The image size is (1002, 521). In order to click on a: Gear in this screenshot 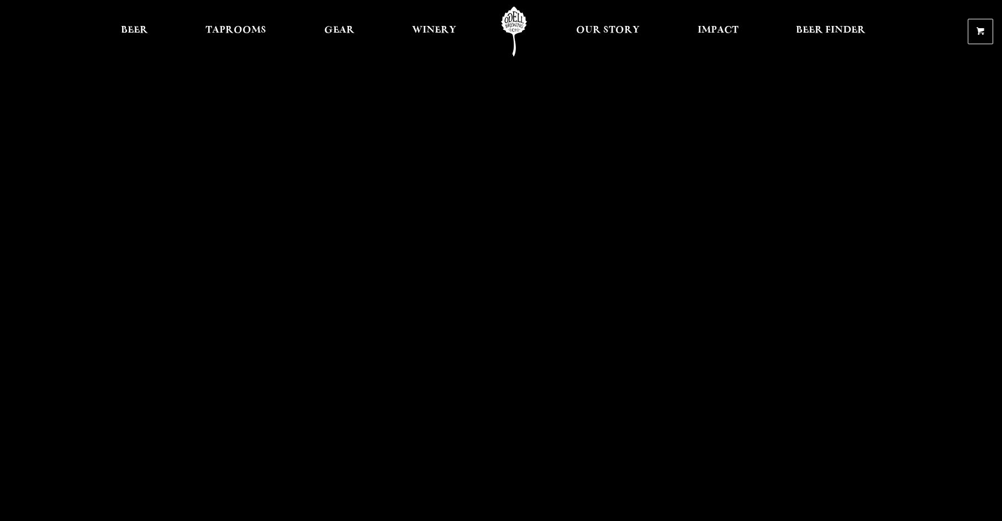, I will do `click(339, 31)`.